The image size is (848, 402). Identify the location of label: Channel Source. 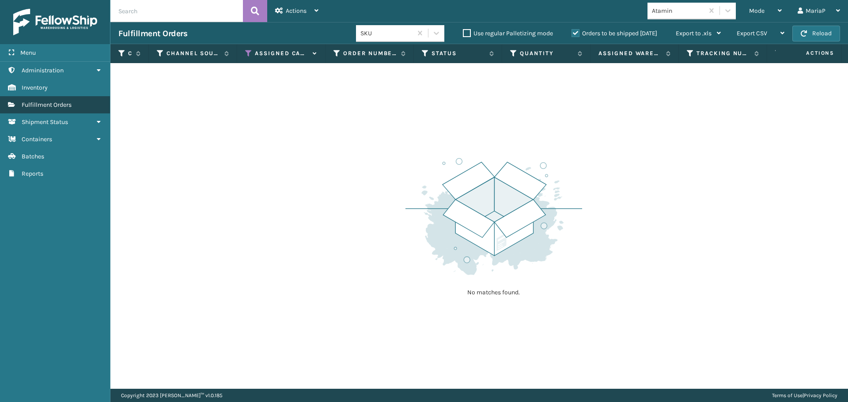
(193, 53).